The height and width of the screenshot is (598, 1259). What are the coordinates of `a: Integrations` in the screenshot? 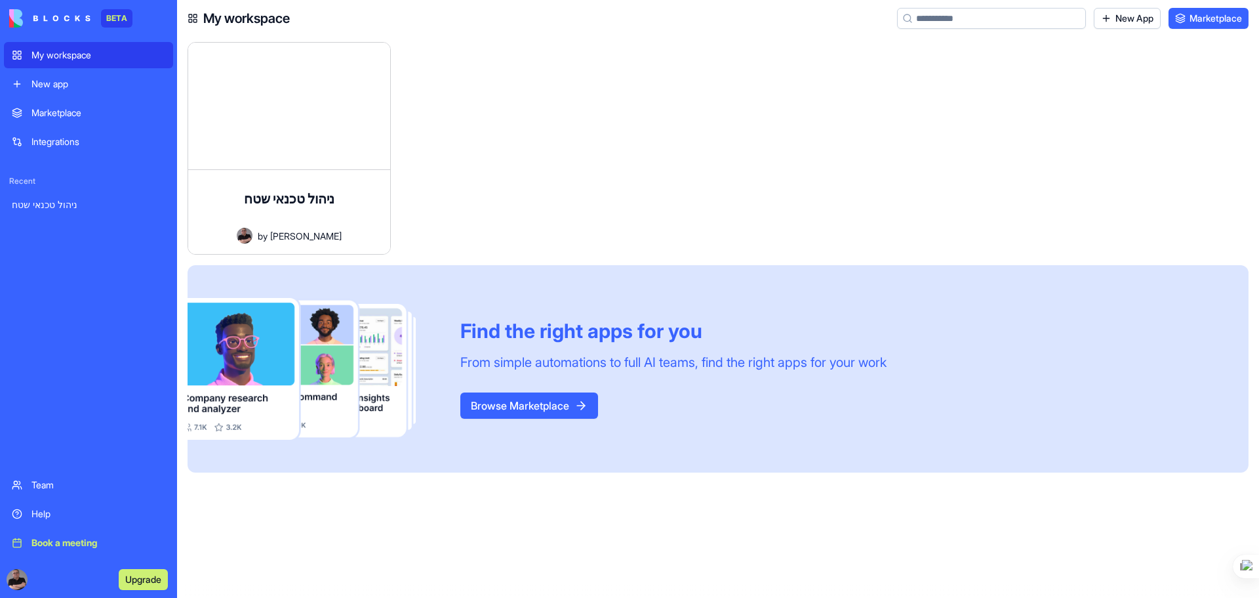 It's located at (89, 142).